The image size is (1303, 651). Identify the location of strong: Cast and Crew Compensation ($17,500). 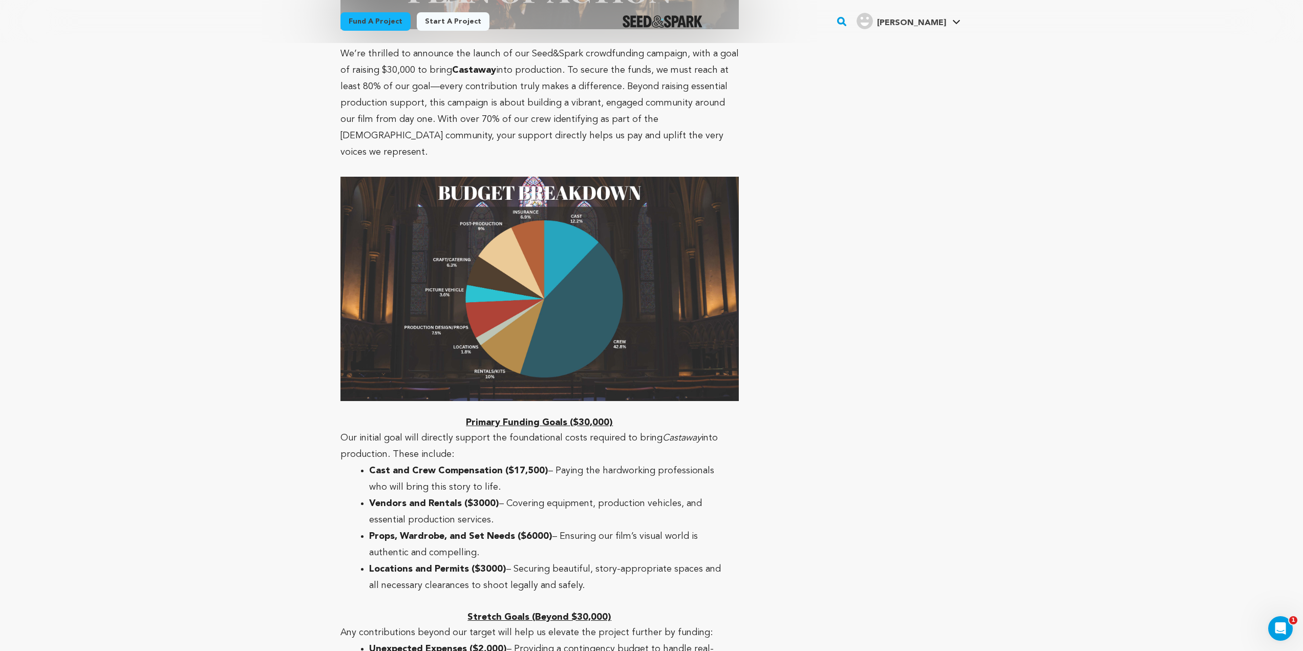
(459, 470).